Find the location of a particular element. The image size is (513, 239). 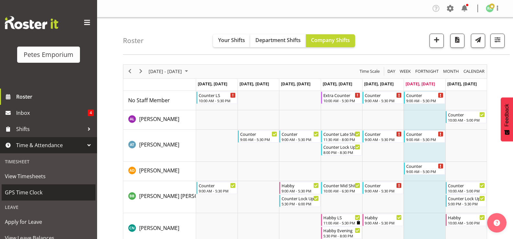

span: Month is located at coordinates (451, 71).